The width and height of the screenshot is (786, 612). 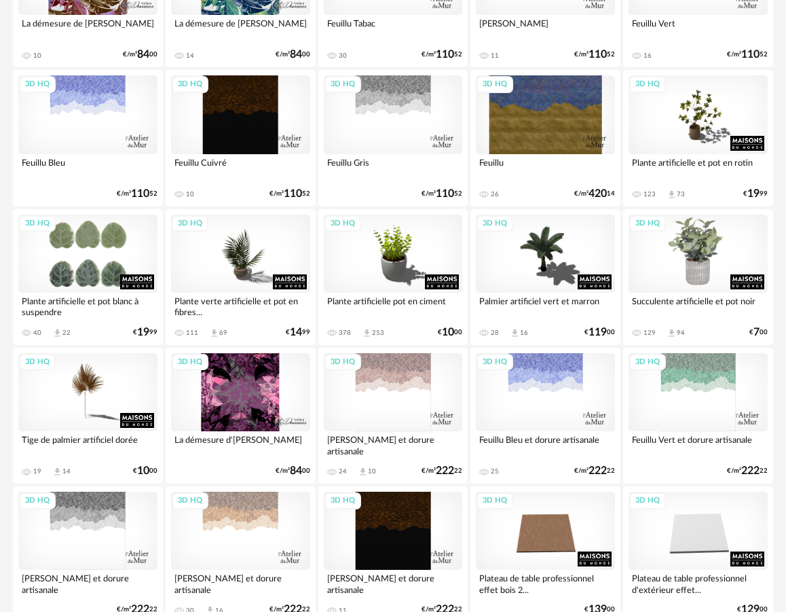 I want to click on a: 3D HQ Plante verte artificielle et pot en fibres... 111 Download icon 69 €1499, so click(x=240, y=277).